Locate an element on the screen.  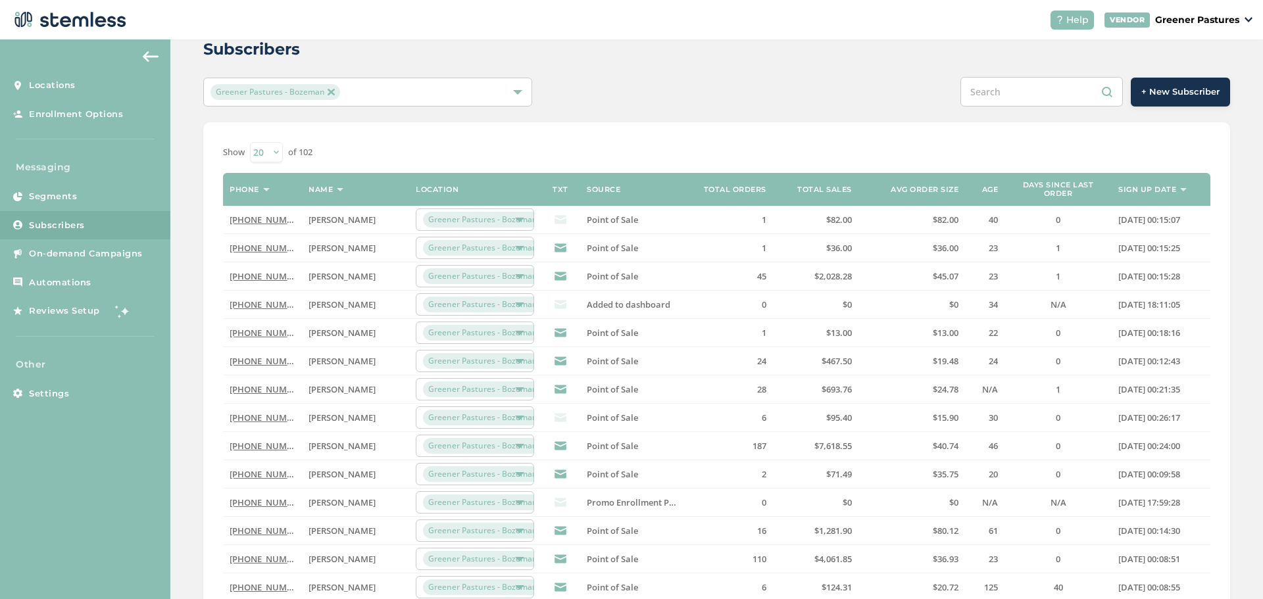
label: 16 is located at coordinates (730, 531).